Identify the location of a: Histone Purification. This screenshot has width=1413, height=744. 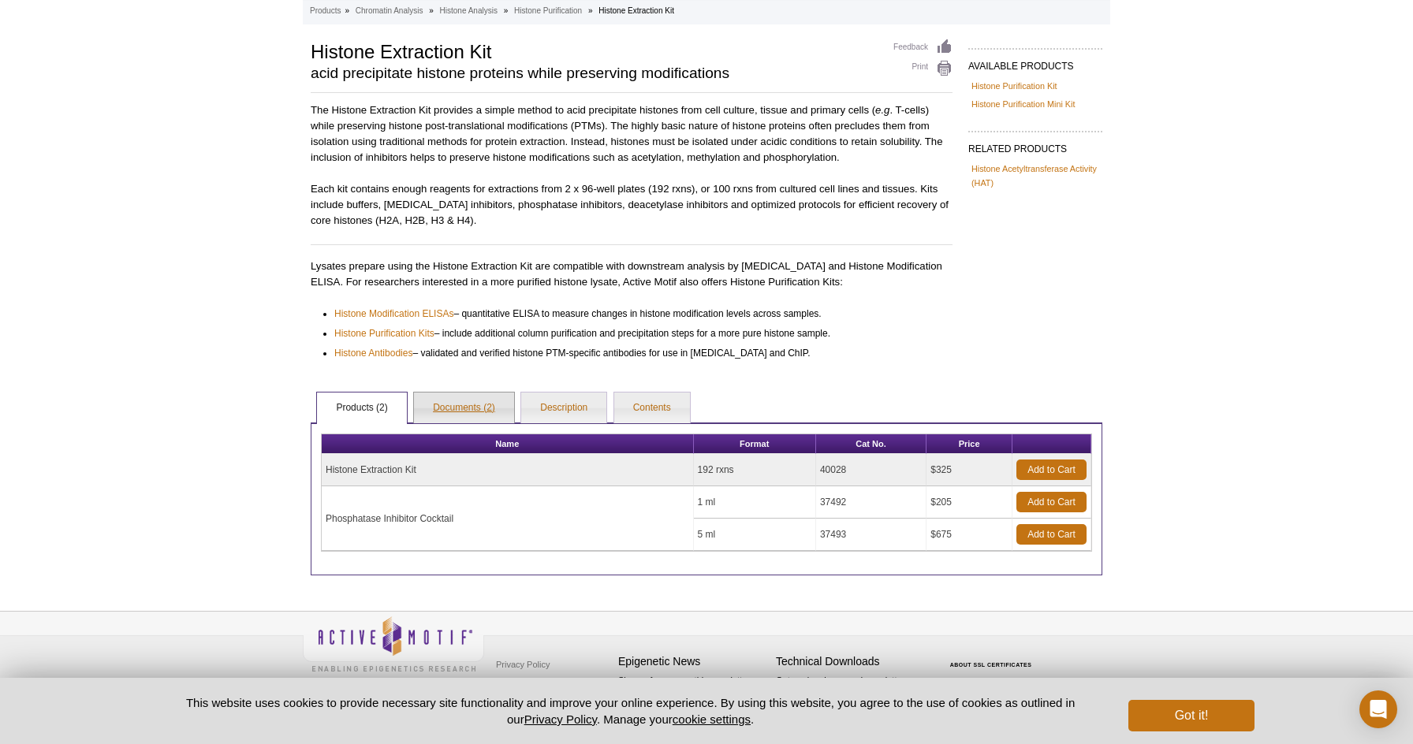
(548, 11).